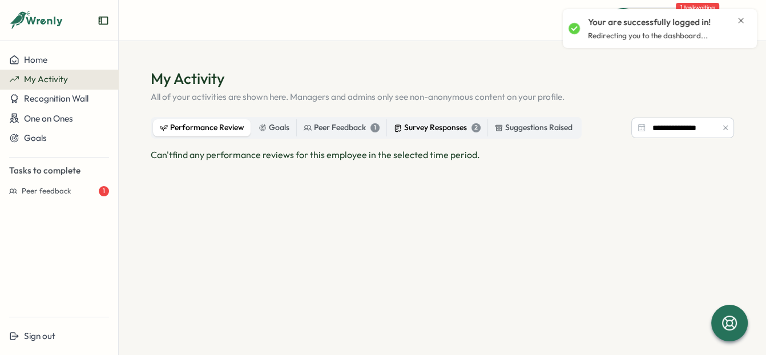  What do you see at coordinates (534, 128) in the screenshot?
I see `div: Suggestions Raised` at bounding box center [534, 128].